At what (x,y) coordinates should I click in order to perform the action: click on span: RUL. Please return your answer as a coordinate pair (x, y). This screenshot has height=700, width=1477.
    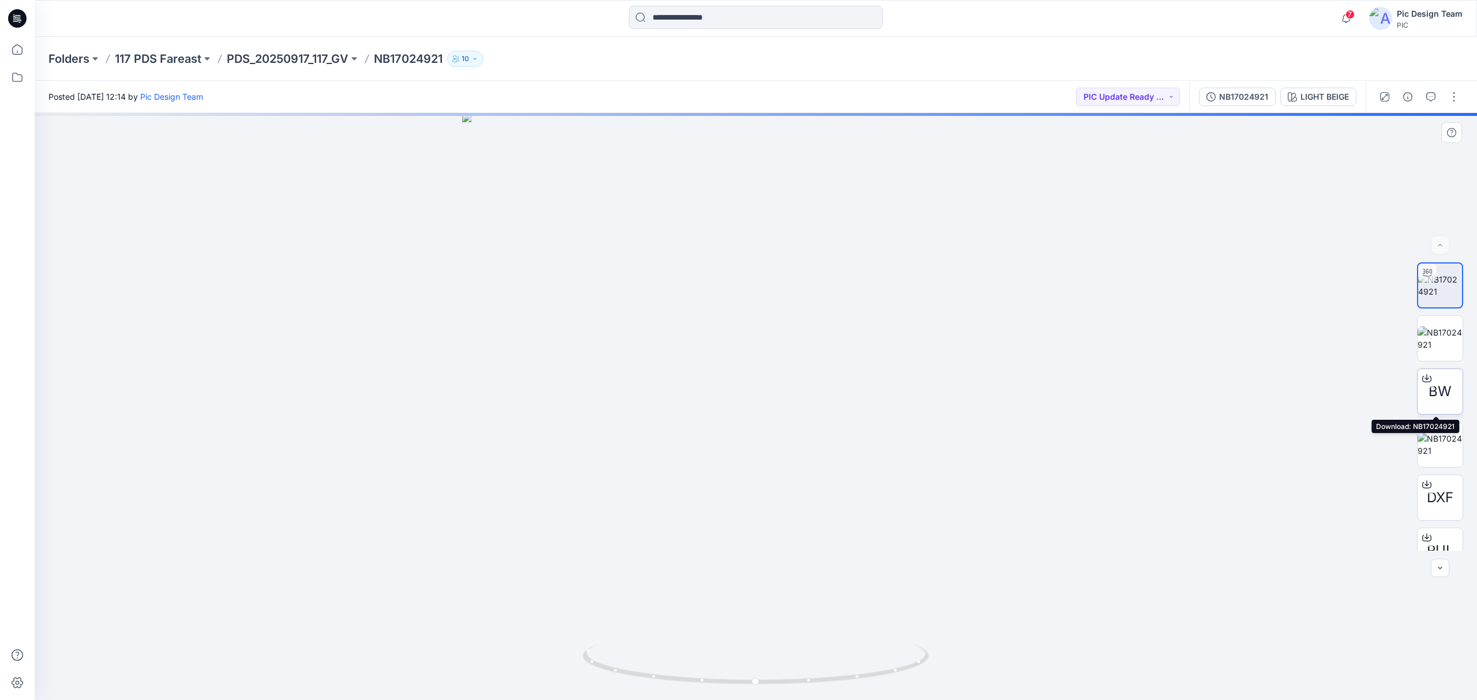
    Looking at the image, I should click on (1440, 551).